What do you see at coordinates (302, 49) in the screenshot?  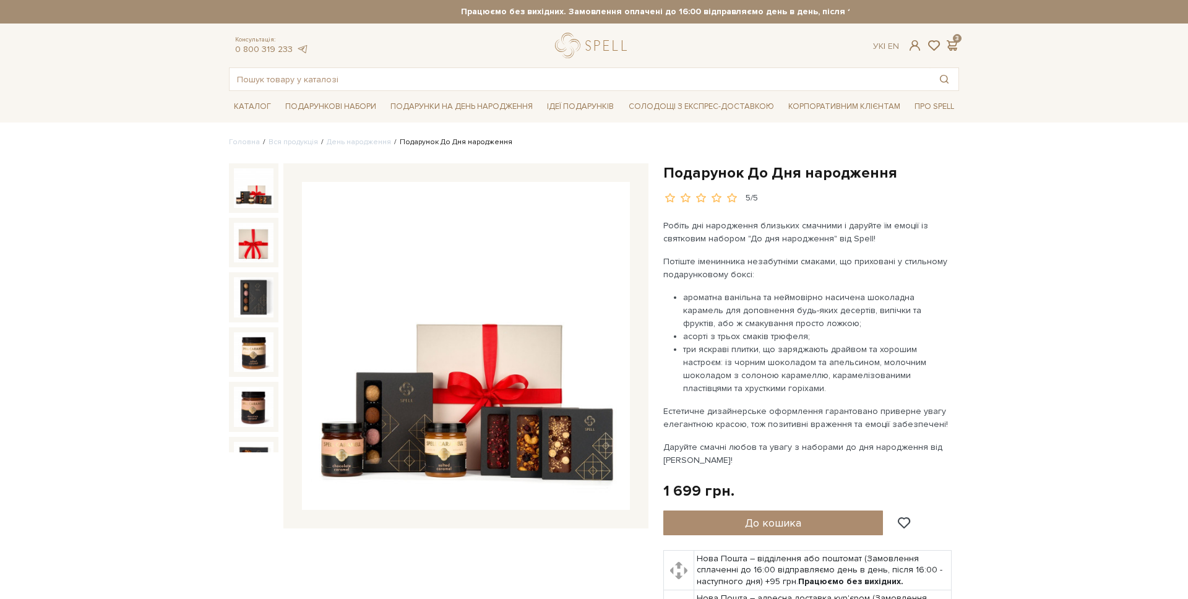 I see `a: telegram` at bounding box center [302, 49].